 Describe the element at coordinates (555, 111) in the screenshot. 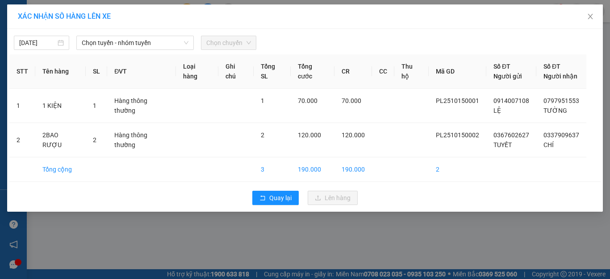

I see `span: TƯỜNG` at that location.